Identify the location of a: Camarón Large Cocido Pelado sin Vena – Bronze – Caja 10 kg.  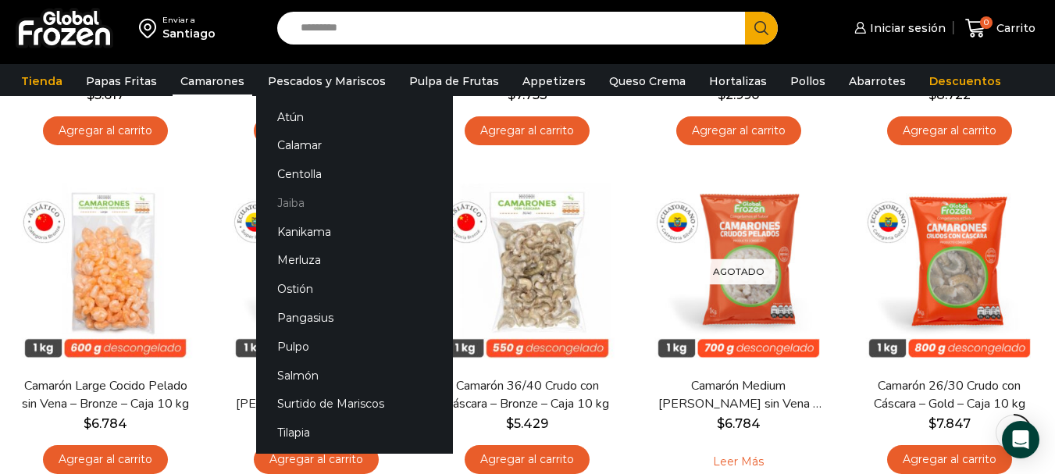
(105, 395).